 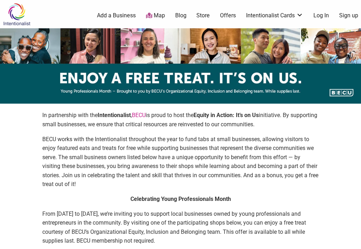 What do you see at coordinates (181, 162) in the screenshot?
I see `p: BECU works with the Intentionalist throughout the year to fund tabs at small businesses, allowing...` at bounding box center [181, 162].